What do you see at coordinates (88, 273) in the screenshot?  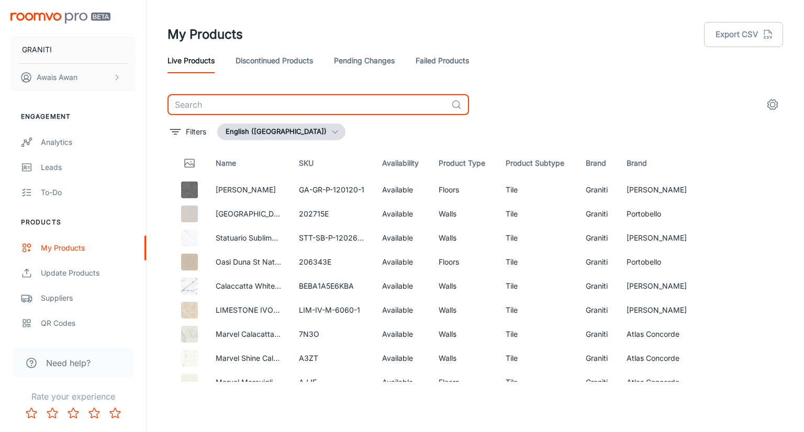 I see `div: Update Products` at bounding box center [88, 273].